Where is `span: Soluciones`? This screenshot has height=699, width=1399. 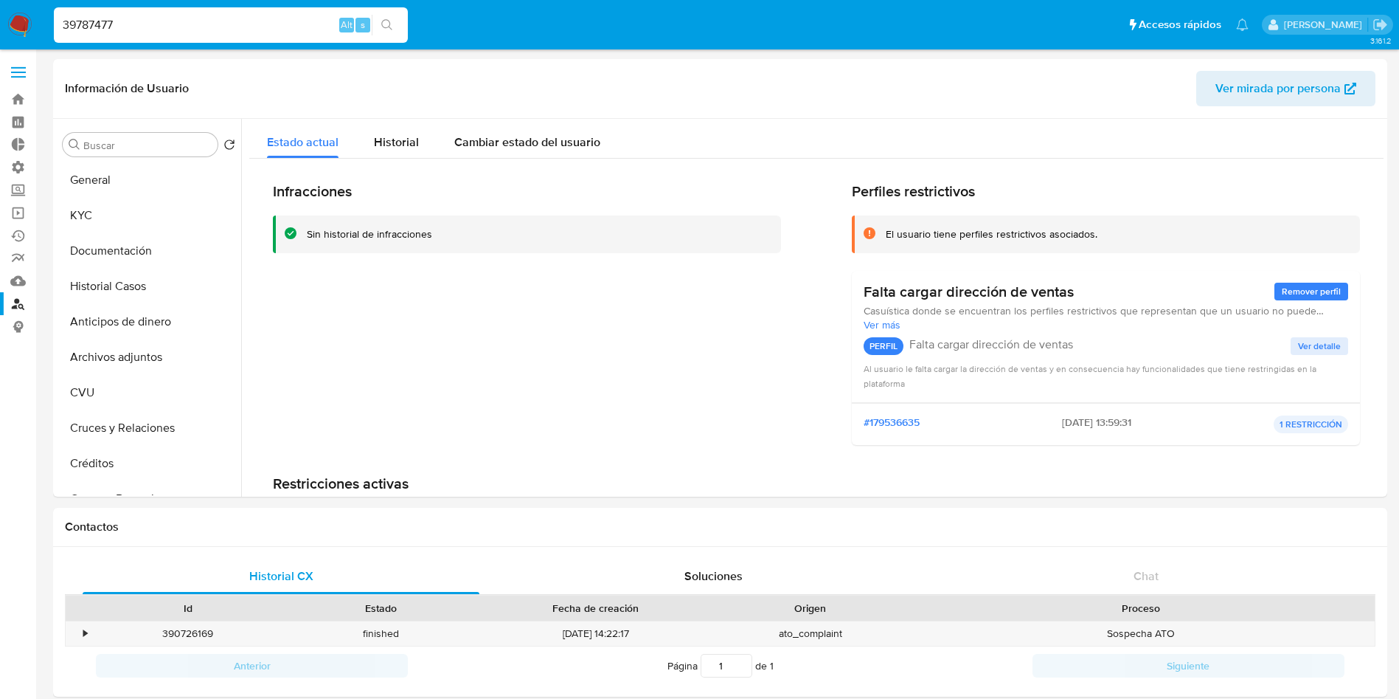
span: Soluciones is located at coordinates (713, 575).